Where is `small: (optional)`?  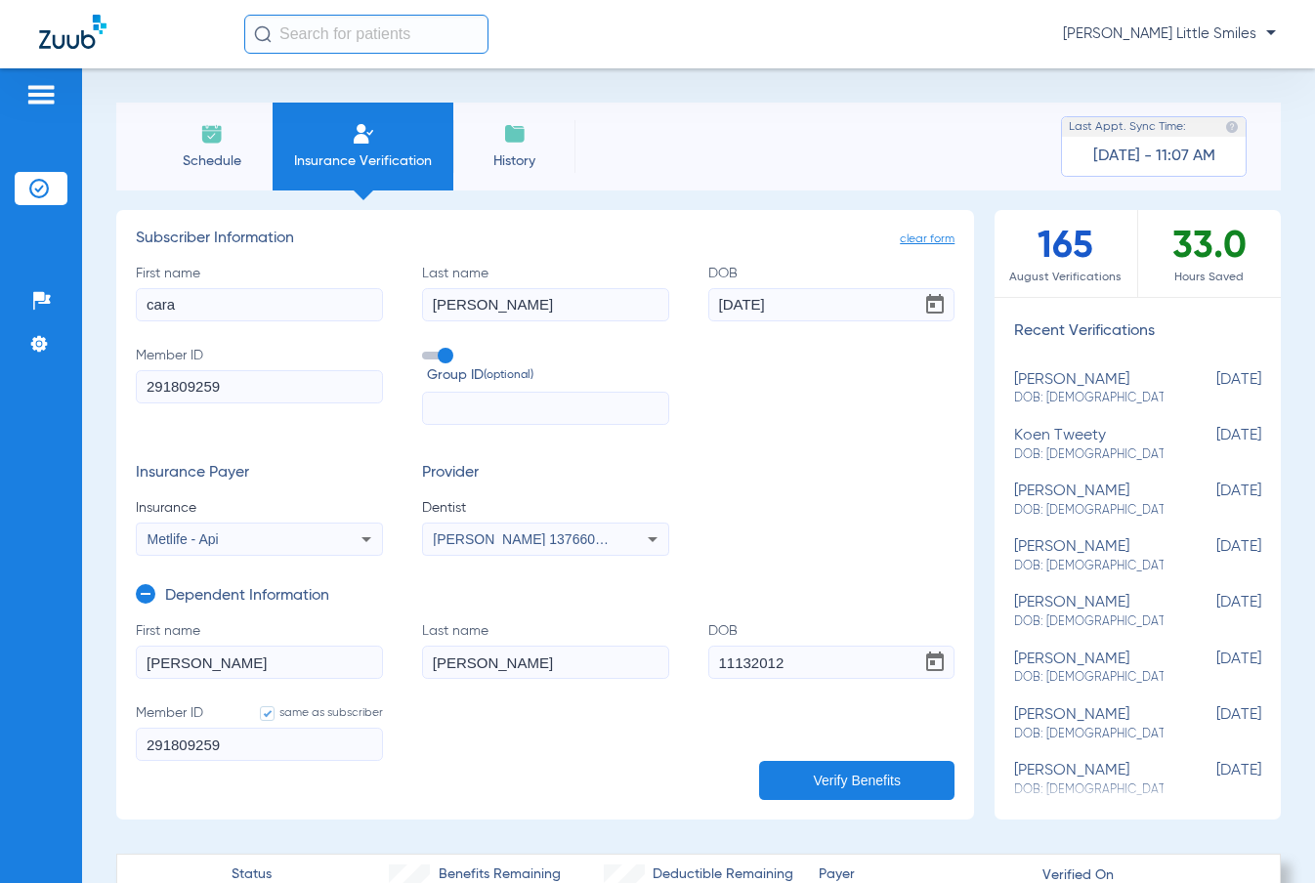 small: (optional) is located at coordinates (508, 375).